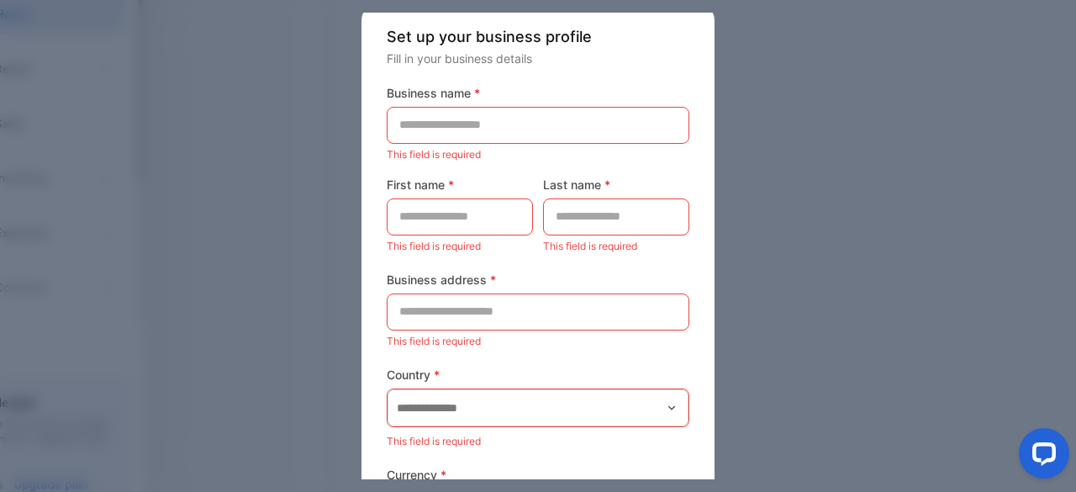  I want to click on p: Fill in your business details, so click(538, 58).